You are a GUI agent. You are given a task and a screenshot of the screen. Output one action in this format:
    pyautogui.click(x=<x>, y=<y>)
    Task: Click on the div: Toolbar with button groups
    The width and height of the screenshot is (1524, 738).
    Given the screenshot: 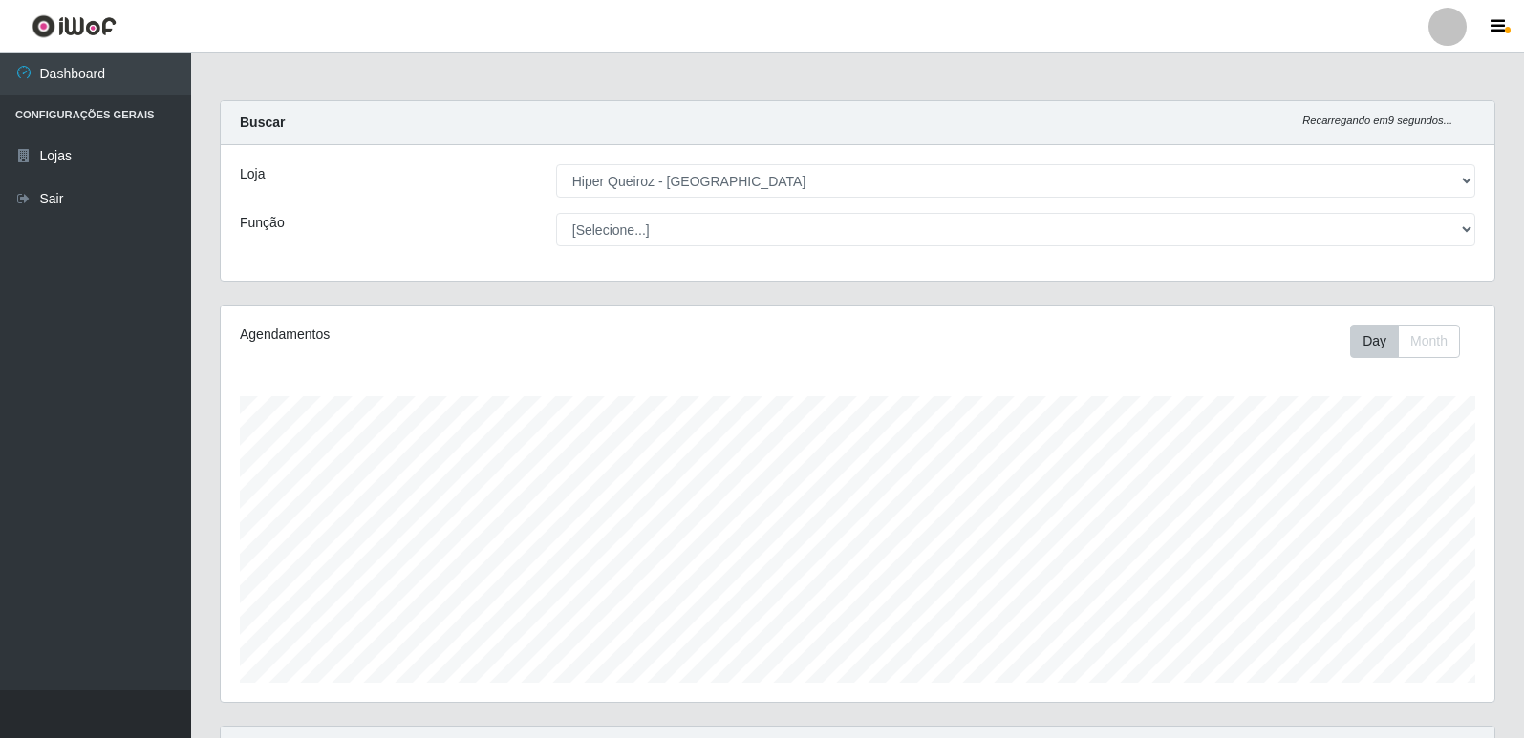 What is the action you would take?
    pyautogui.click(x=1412, y=341)
    